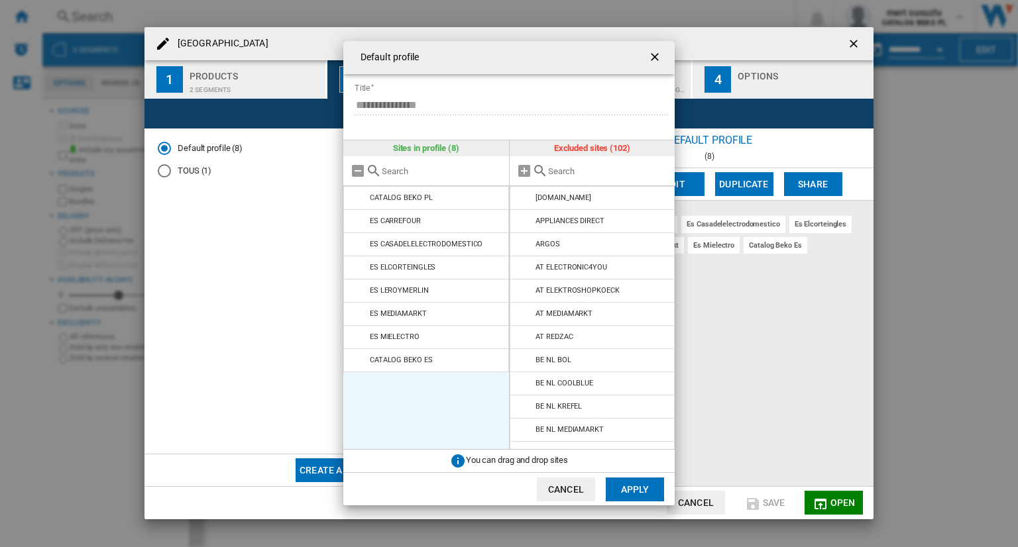  I want to click on button: getI18NText('BUTTONS.CLOSE_DIALOG'), so click(656, 58).